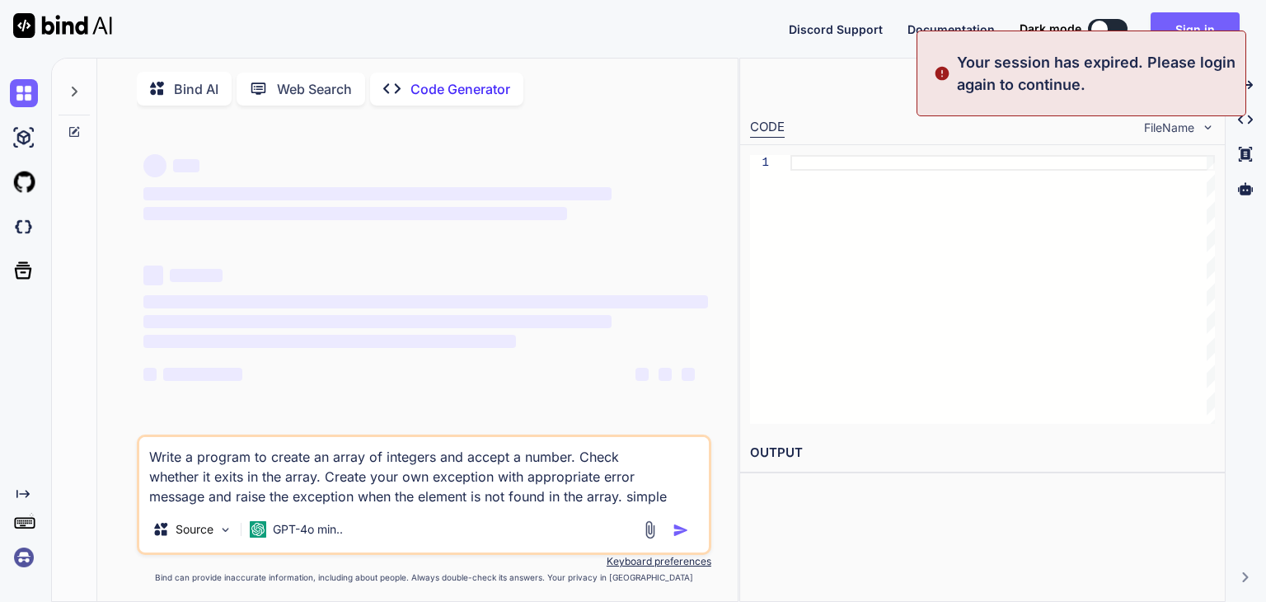 This screenshot has height=602, width=1266. Describe the element at coordinates (759, 162) in the screenshot. I see `div: 1` at that location.